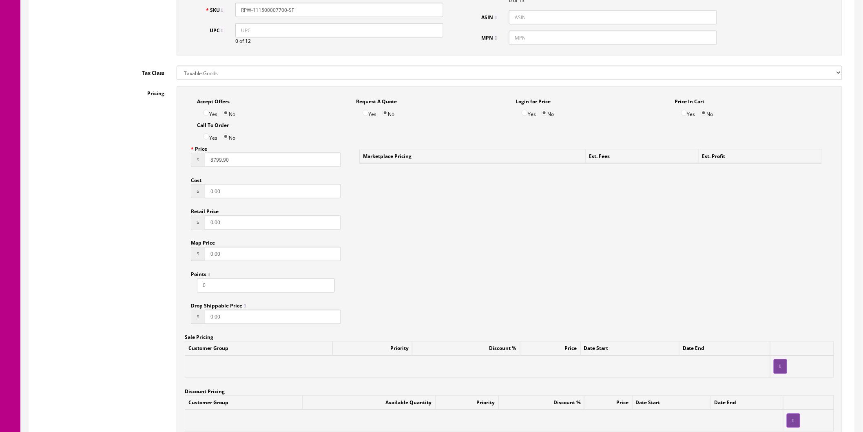 The height and width of the screenshot is (432, 863). I want to click on span: Points, so click(200, 274).